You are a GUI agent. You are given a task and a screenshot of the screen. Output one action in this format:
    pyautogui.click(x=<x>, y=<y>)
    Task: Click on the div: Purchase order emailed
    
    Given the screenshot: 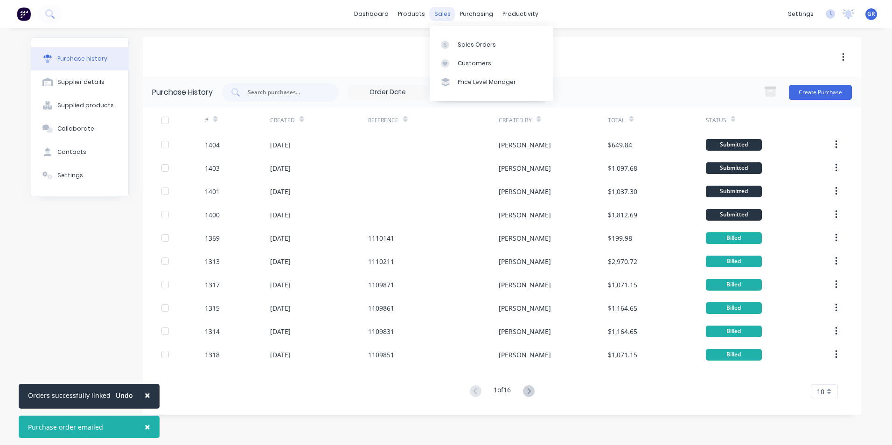 What is the action you would take?
    pyautogui.click(x=65, y=427)
    